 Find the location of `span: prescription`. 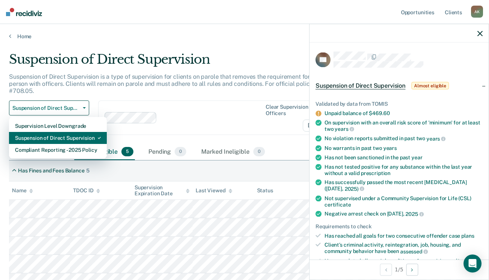

span: prescription is located at coordinates (376, 173).